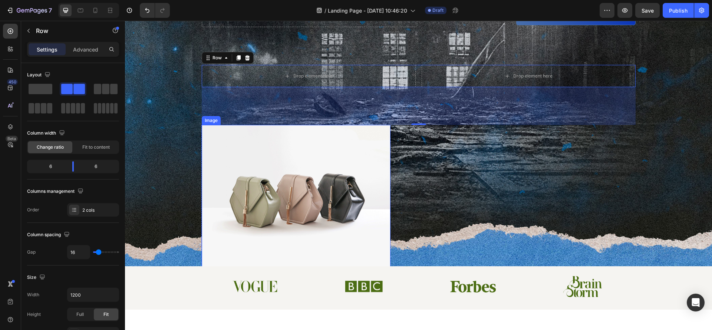 This screenshot has width=712, height=330. I want to click on img: gempages_432750572815254551-dc4124ae-d69a-4f52-9342-fd6e04f1a8a0.png, so click(130, 266).